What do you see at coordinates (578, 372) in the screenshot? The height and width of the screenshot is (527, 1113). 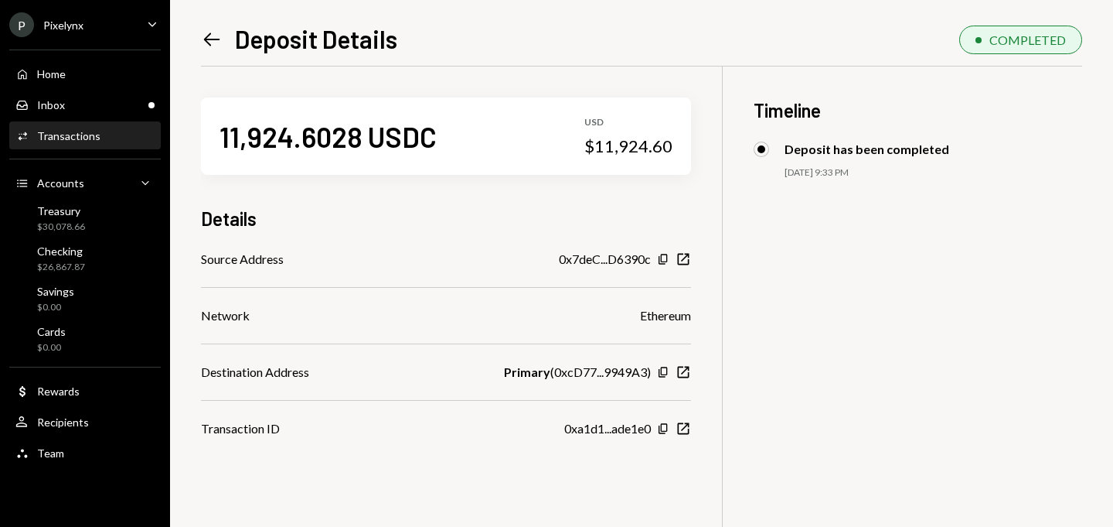 I see `div: ( 0xcD77...9949A3 )` at bounding box center [578, 372].